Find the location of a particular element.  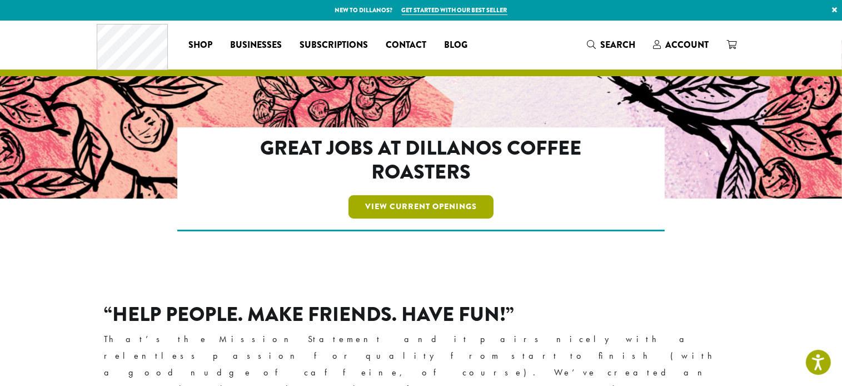

h2: Great Jobs at Dillanos Coffee Roasters is located at coordinates (421, 160).